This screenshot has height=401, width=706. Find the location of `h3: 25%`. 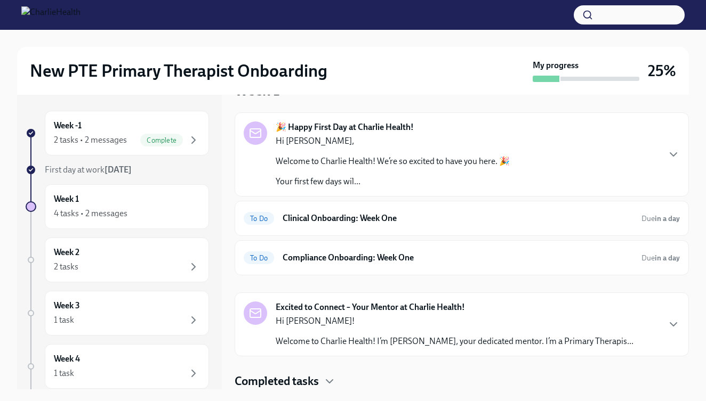

h3: 25% is located at coordinates (661, 71).